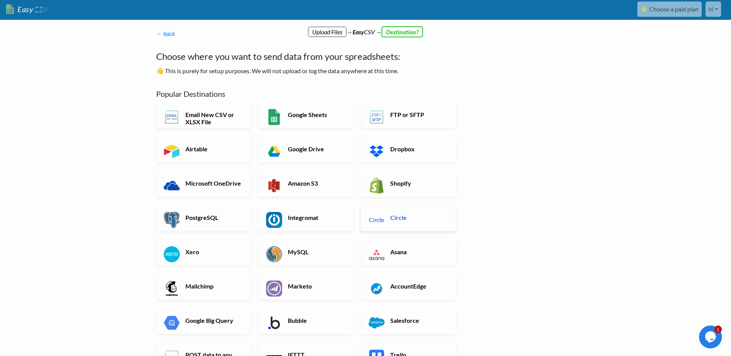 This screenshot has width=731, height=356. I want to click on a: ⭐ Choose a paid plan, so click(669, 9).